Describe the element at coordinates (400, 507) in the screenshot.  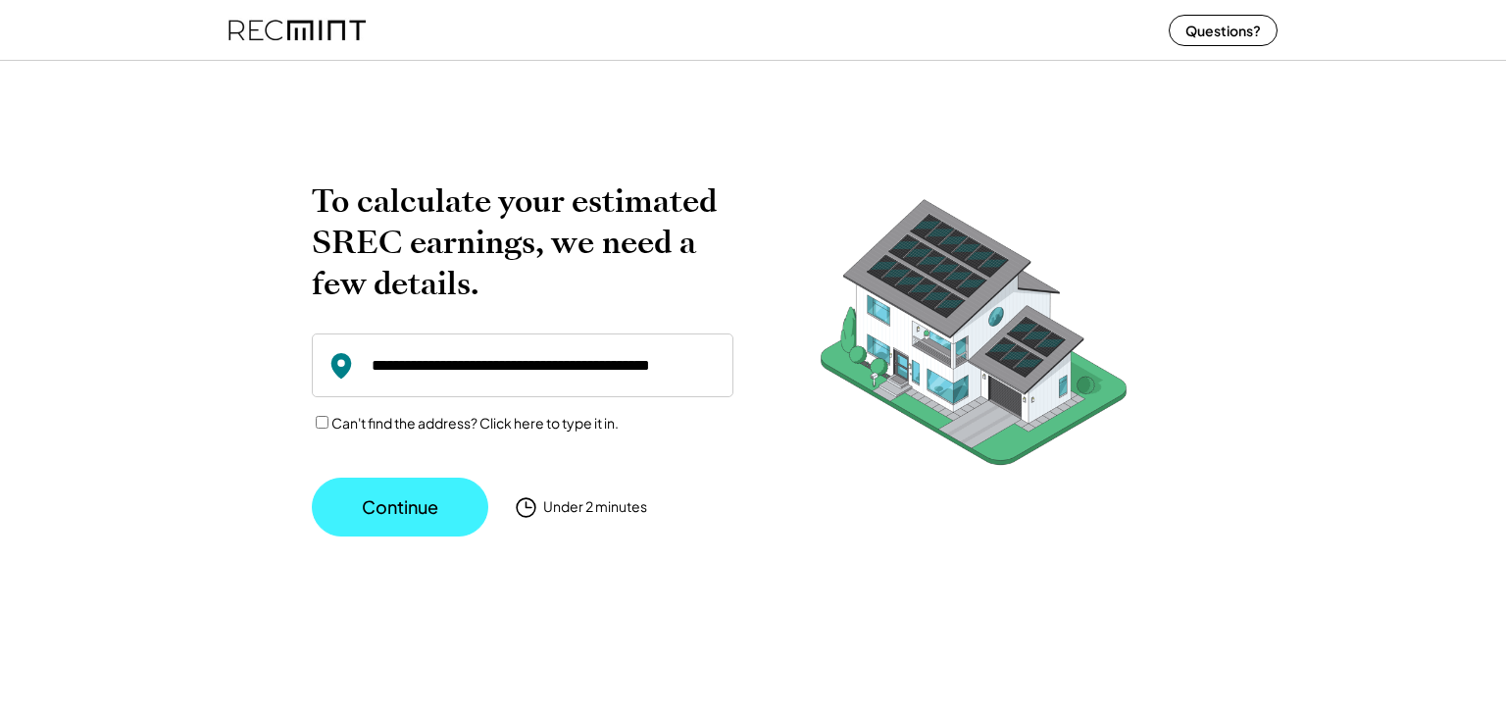
I see `button: Continue` at that location.